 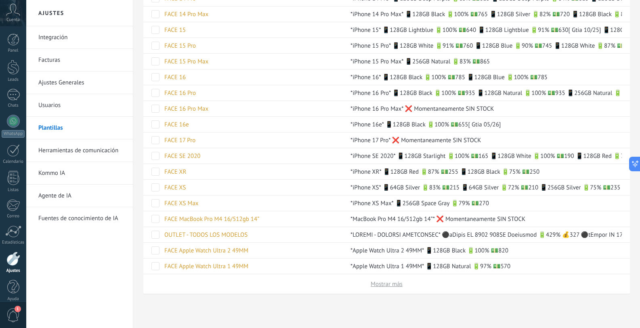 I want to click on span: *iPhone XS* 📱64GB Silver 🔋83% 💵215 📱64GB Silver 🔋72% 💵210 📱256GB Silver 🔋75% 💵235, so click(x=485, y=187).